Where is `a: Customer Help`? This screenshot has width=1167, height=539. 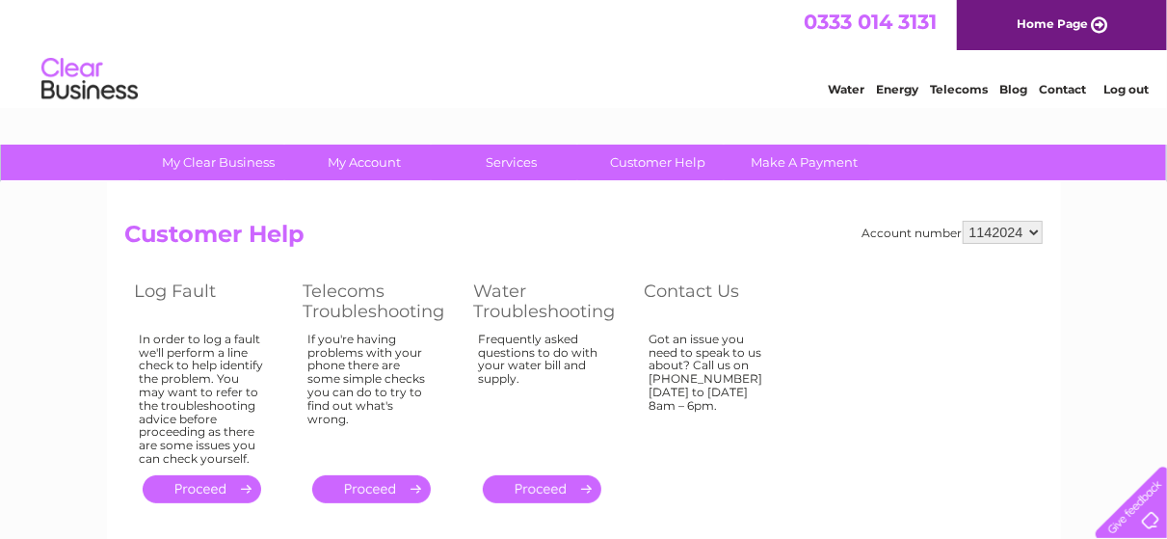 a: Customer Help is located at coordinates (657, 162).